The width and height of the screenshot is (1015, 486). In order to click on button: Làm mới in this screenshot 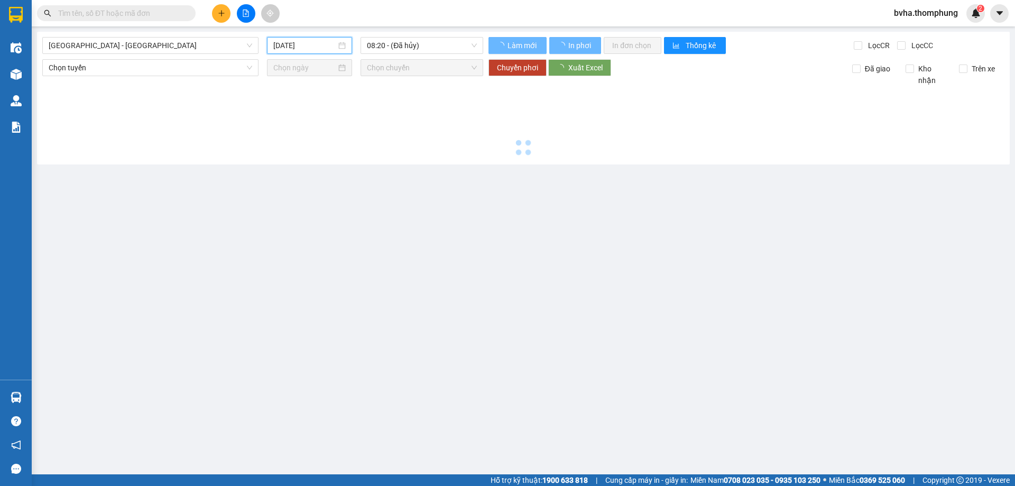, I will do `click(518, 45)`.